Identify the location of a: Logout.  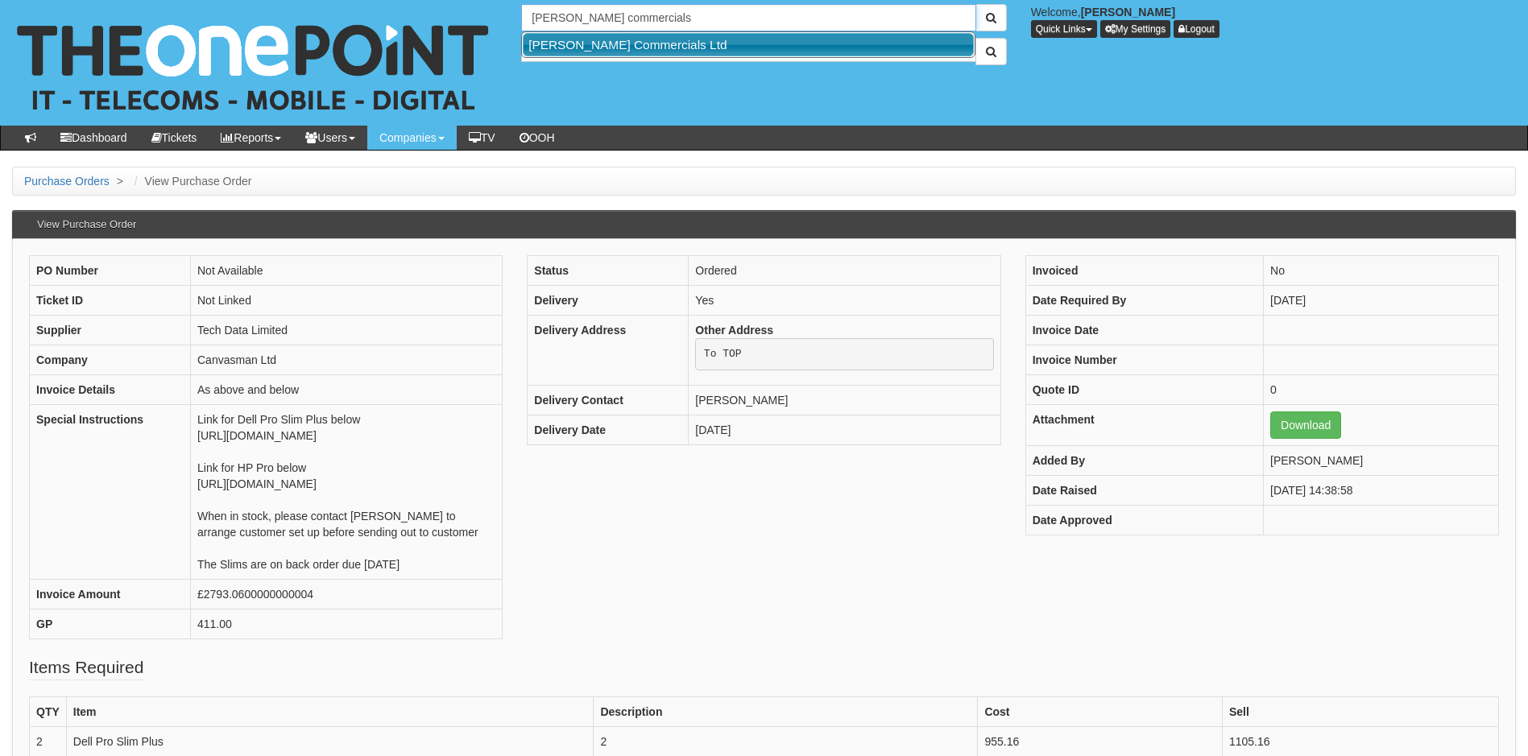
(1196, 29).